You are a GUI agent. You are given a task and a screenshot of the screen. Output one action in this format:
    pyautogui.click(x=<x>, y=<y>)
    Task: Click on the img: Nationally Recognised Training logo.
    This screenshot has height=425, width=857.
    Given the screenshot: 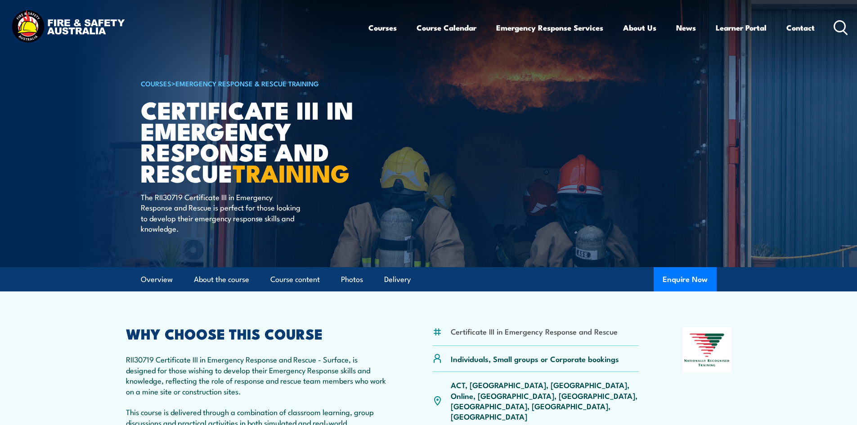 What is the action you would take?
    pyautogui.click(x=707, y=350)
    